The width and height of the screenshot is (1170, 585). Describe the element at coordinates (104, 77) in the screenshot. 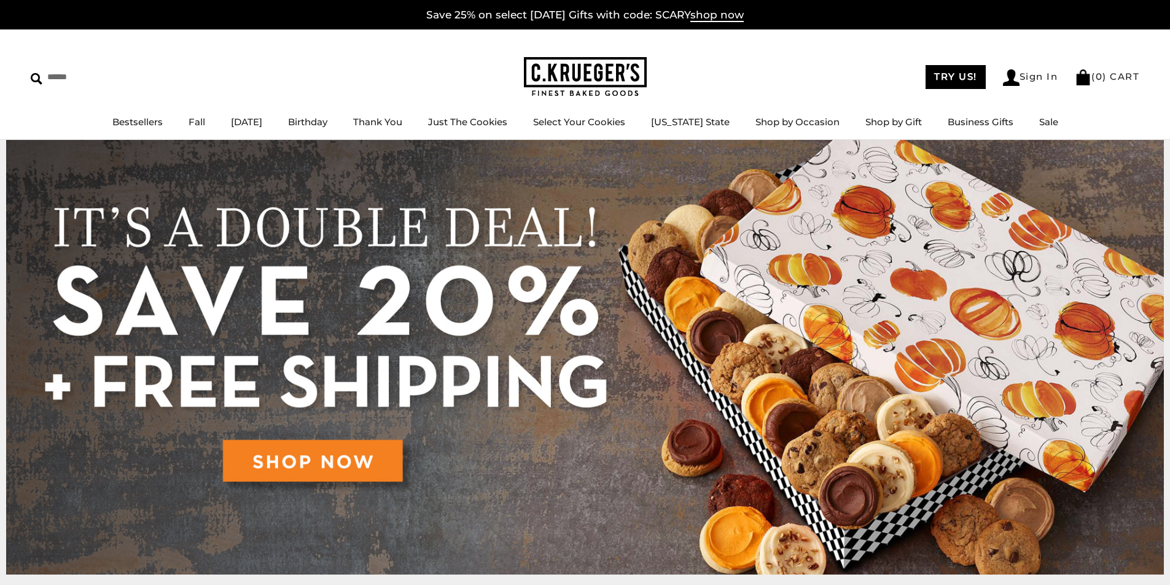

I see `input: Search` at that location.